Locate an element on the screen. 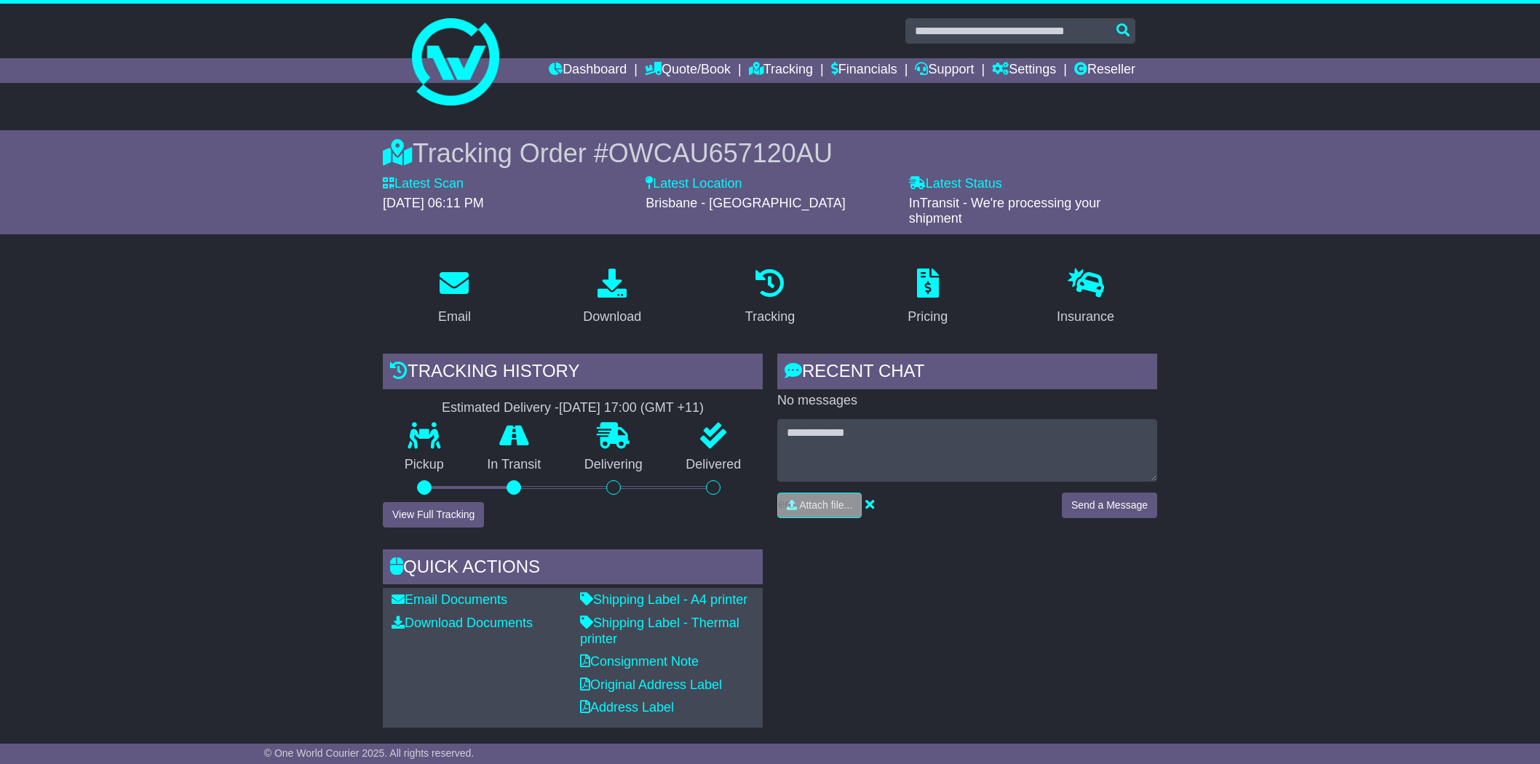 This screenshot has height=764, width=1540. div: Quick Actions is located at coordinates (573, 569).